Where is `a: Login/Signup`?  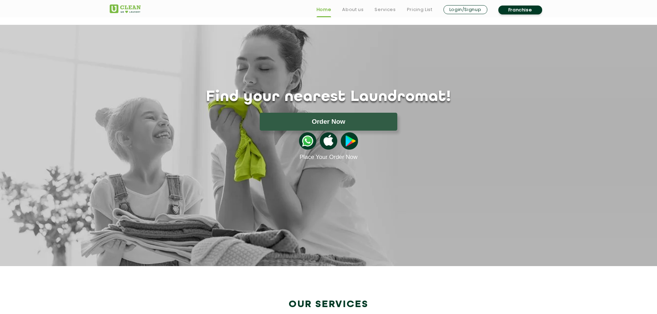
a: Login/Signup is located at coordinates (465, 10).